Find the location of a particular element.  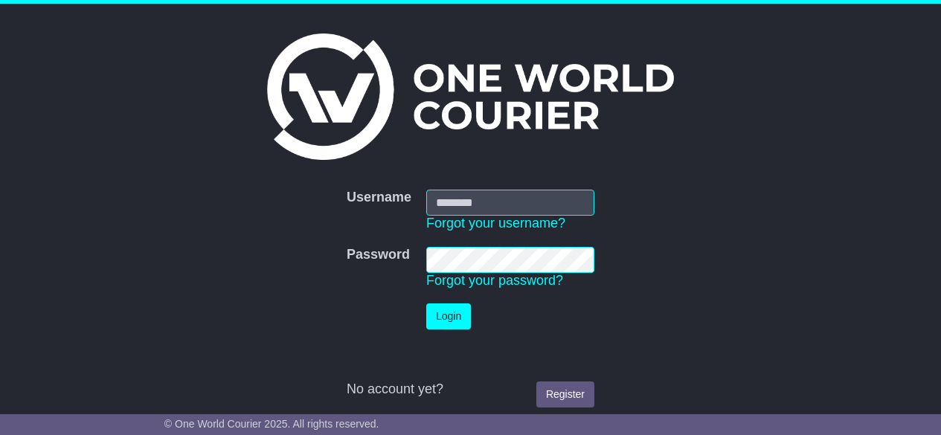

a: Register is located at coordinates (566, 394).